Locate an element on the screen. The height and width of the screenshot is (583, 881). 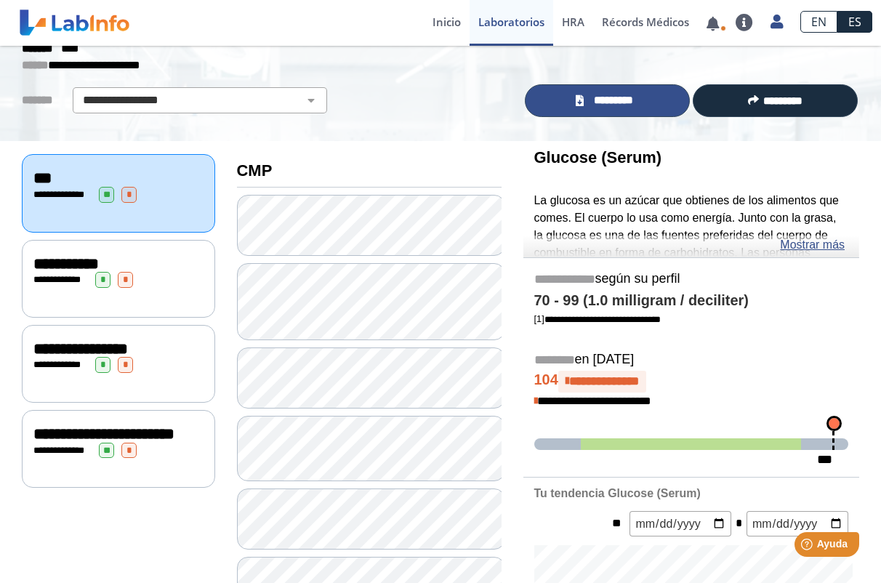
h4: 70 - 99 (1.0 milligram / deciliter) is located at coordinates (691, 301).